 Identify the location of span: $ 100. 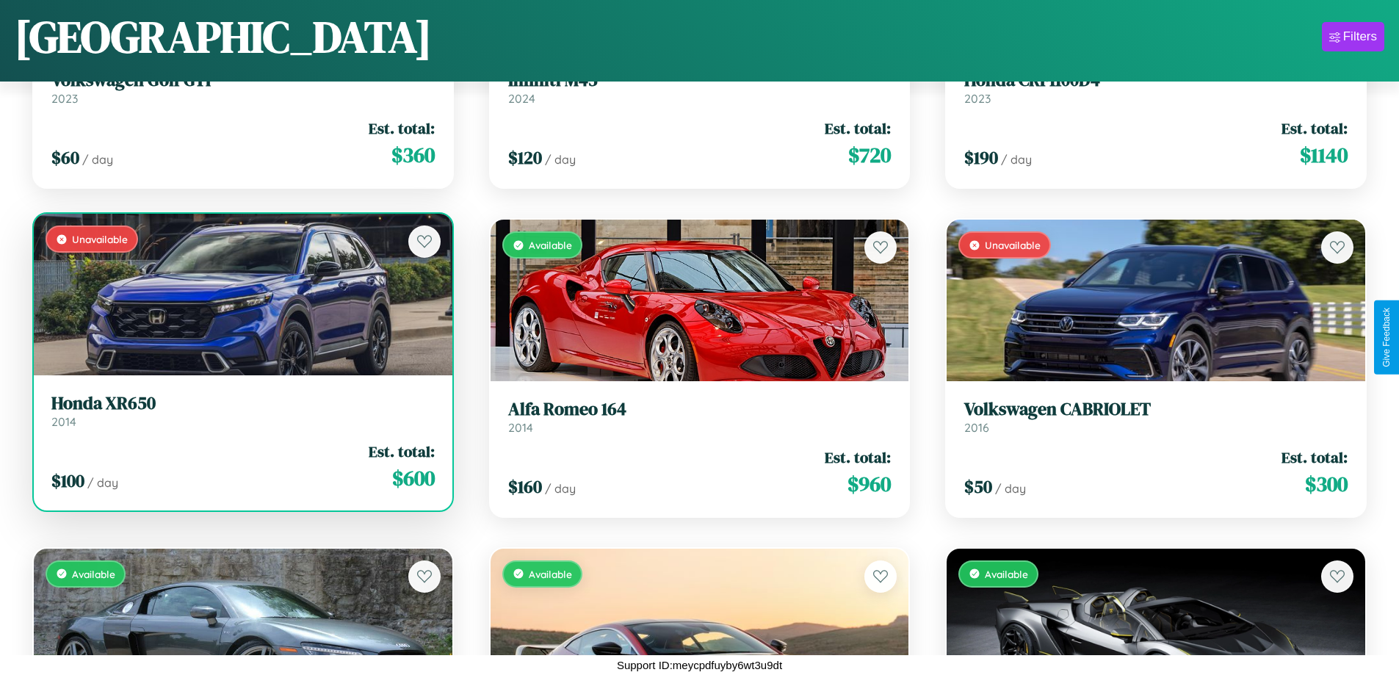
(68, 480).